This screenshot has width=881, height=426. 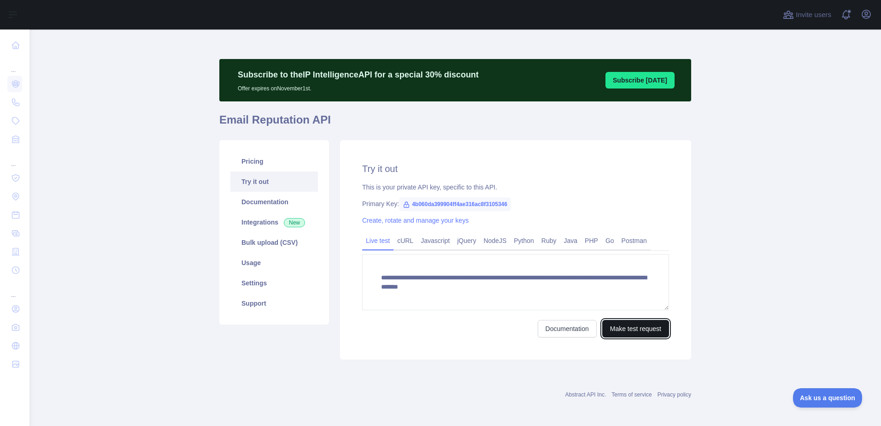 What do you see at coordinates (586, 395) in the screenshot?
I see `a: Abstract API Inc.` at bounding box center [586, 395].